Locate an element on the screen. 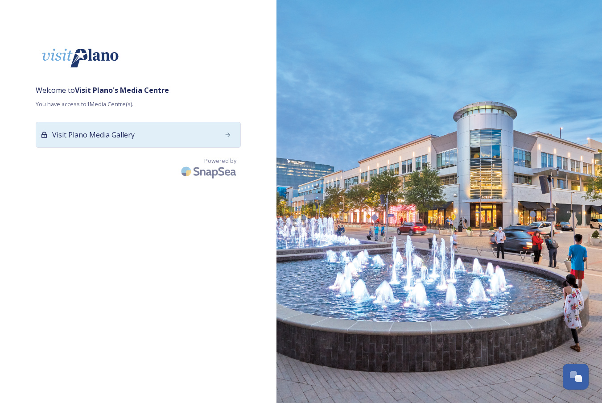 The width and height of the screenshot is (602, 403). strong: Visit Plano 's Media Centre is located at coordinates (122, 90).